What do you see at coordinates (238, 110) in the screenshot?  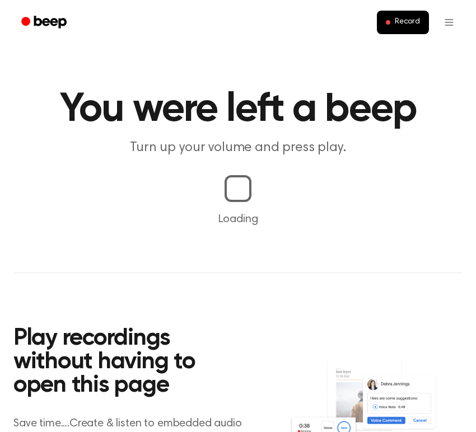 I see `h1: You were left a beep` at bounding box center [238, 110].